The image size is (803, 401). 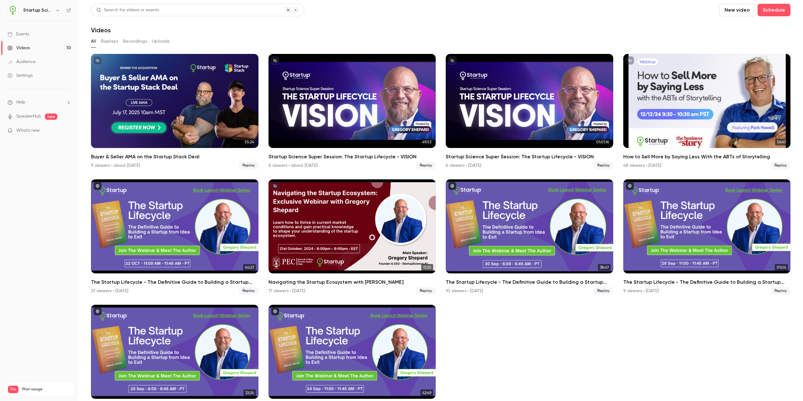 I want to click on img: Startup Science, so click(x=13, y=10).